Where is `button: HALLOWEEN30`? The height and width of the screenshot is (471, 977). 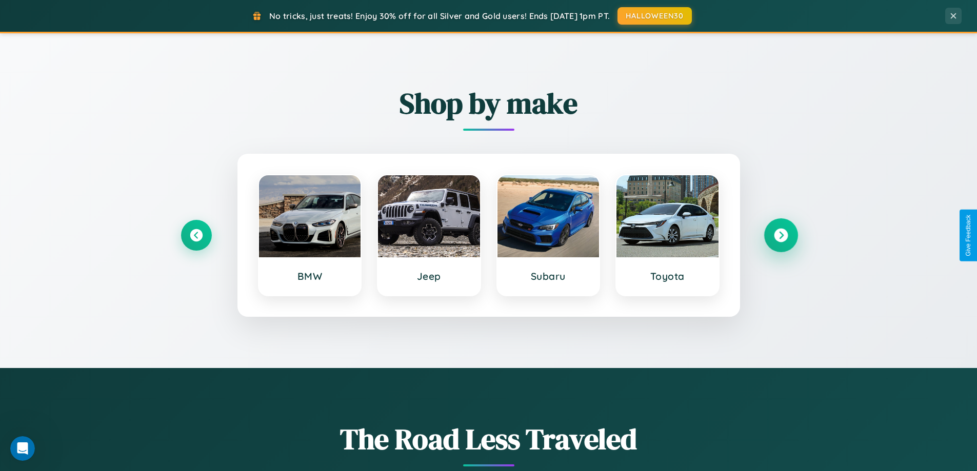 button: HALLOWEEN30 is located at coordinates (654, 16).